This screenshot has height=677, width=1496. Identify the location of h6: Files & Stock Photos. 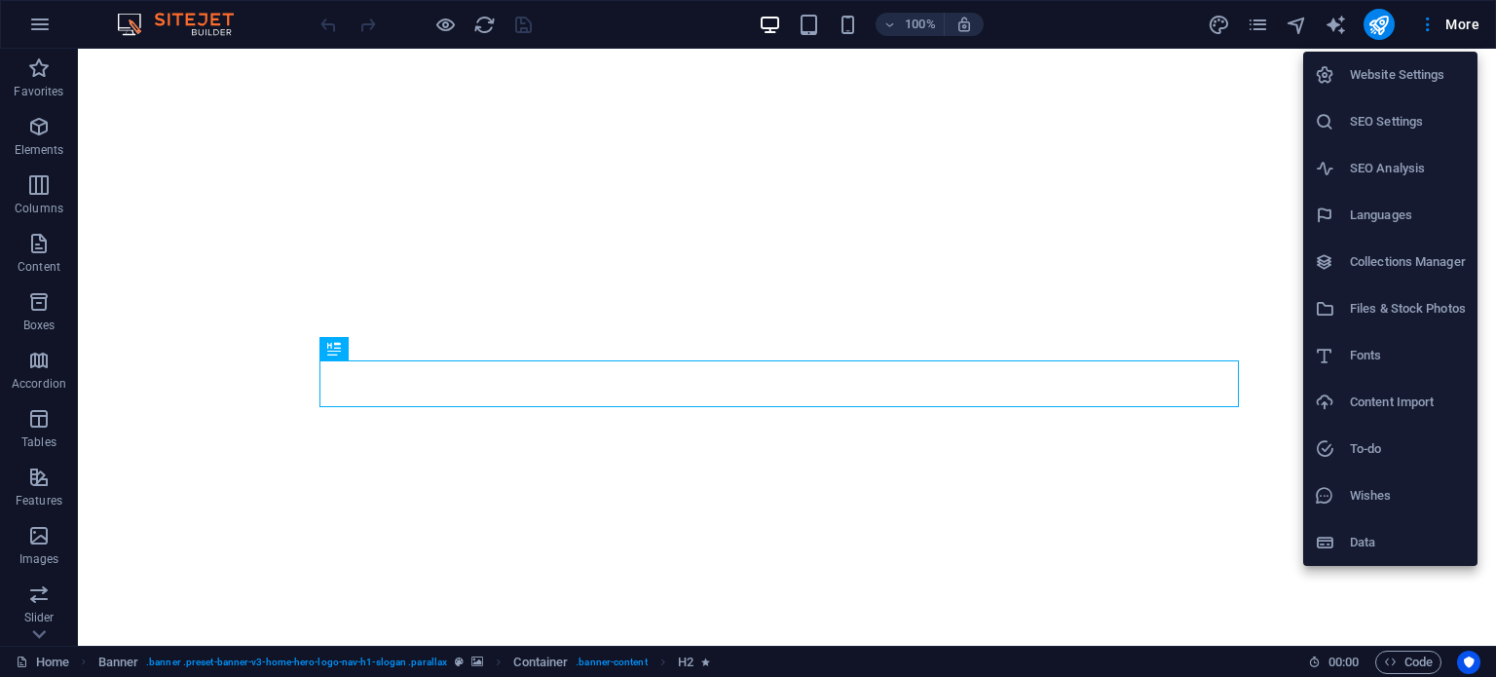
(1408, 309).